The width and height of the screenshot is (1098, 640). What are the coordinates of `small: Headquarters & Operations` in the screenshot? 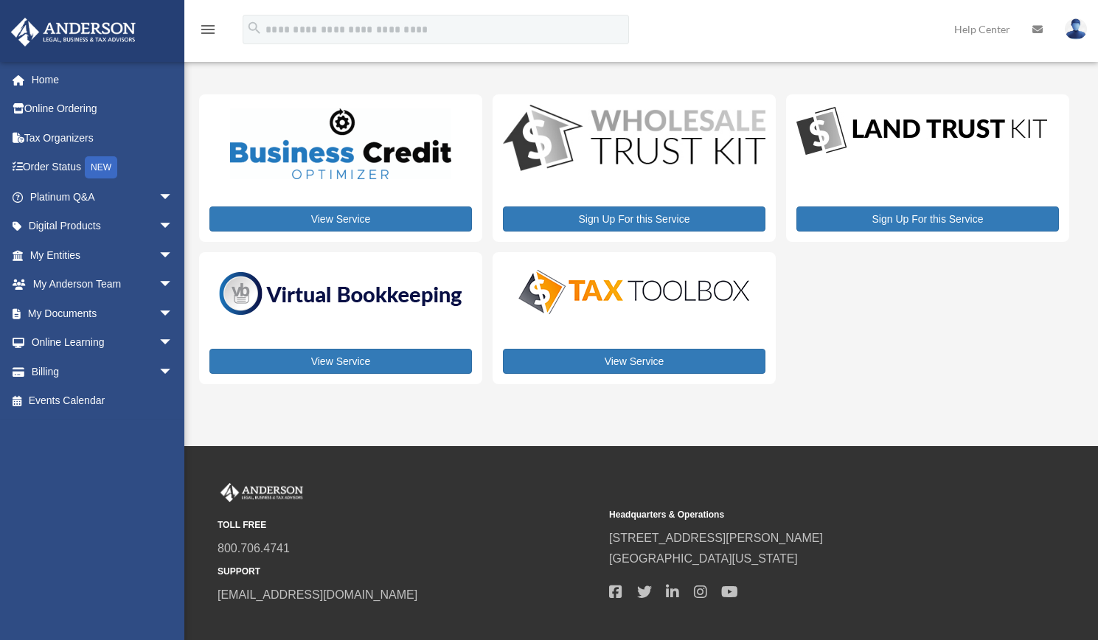 It's located at (800, 515).